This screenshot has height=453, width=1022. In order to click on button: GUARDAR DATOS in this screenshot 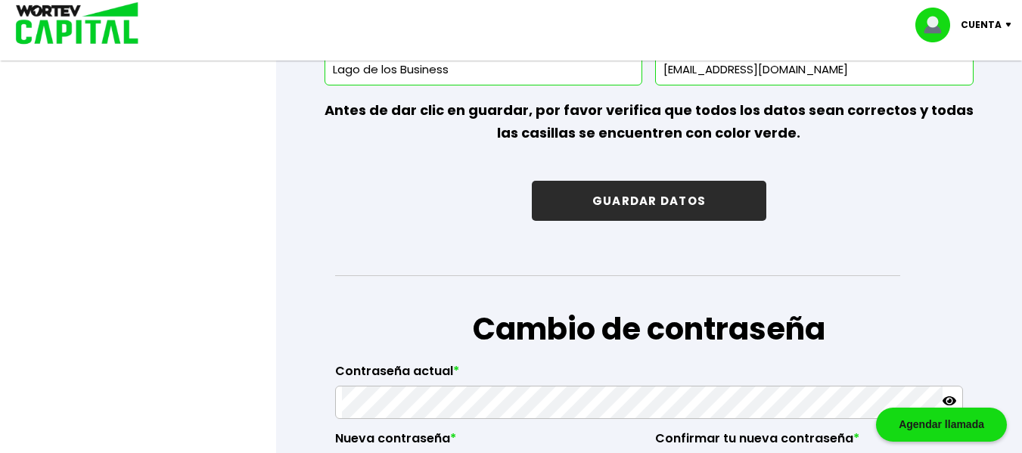, I will do `click(649, 200)`.